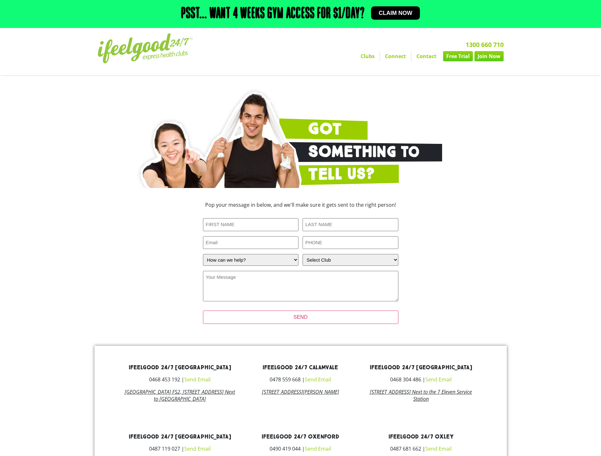  I want to click on a: Clubs, so click(368, 56).